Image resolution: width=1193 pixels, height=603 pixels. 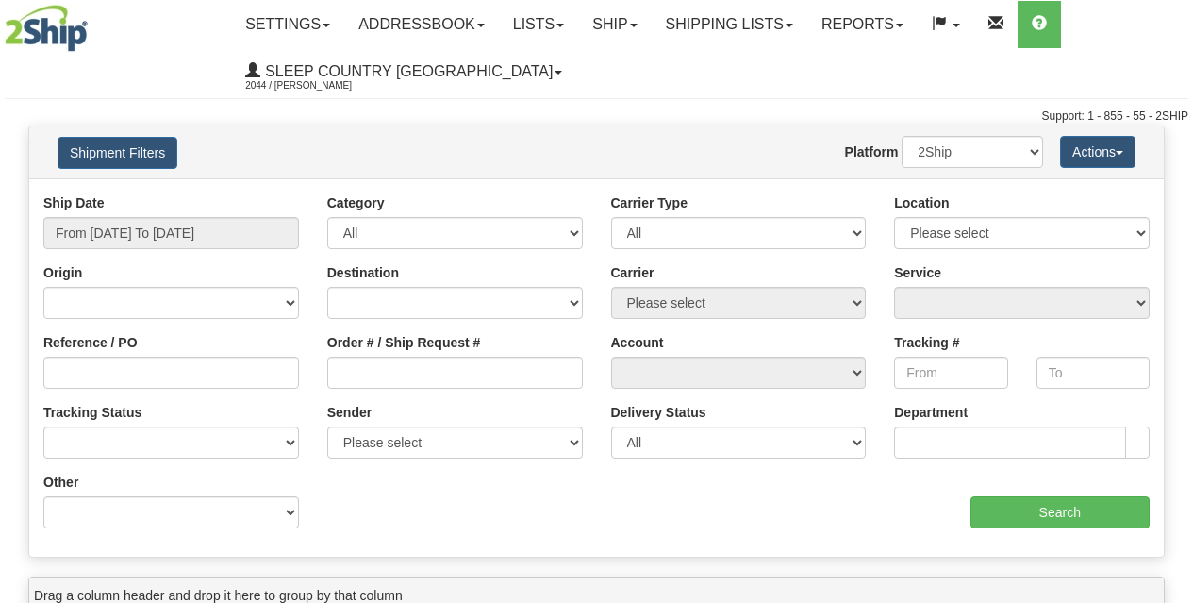 I want to click on a: Ship, so click(x=614, y=25).